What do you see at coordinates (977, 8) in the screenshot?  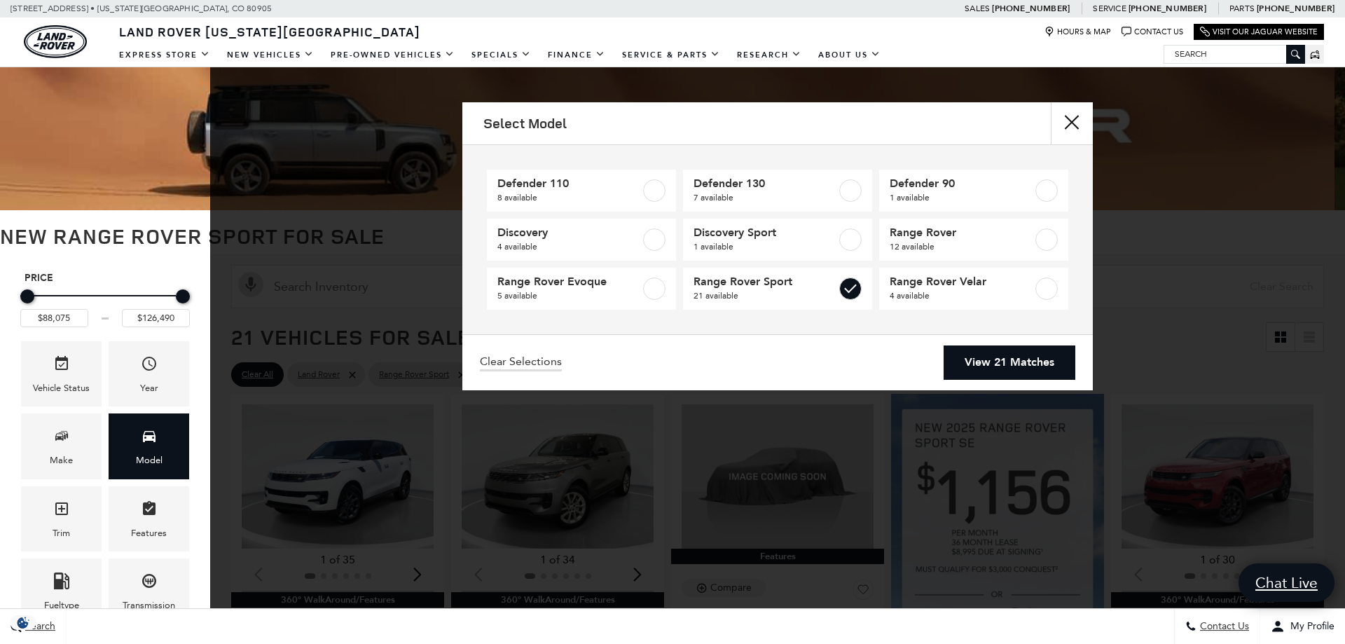 I see `span: Sales` at bounding box center [977, 8].